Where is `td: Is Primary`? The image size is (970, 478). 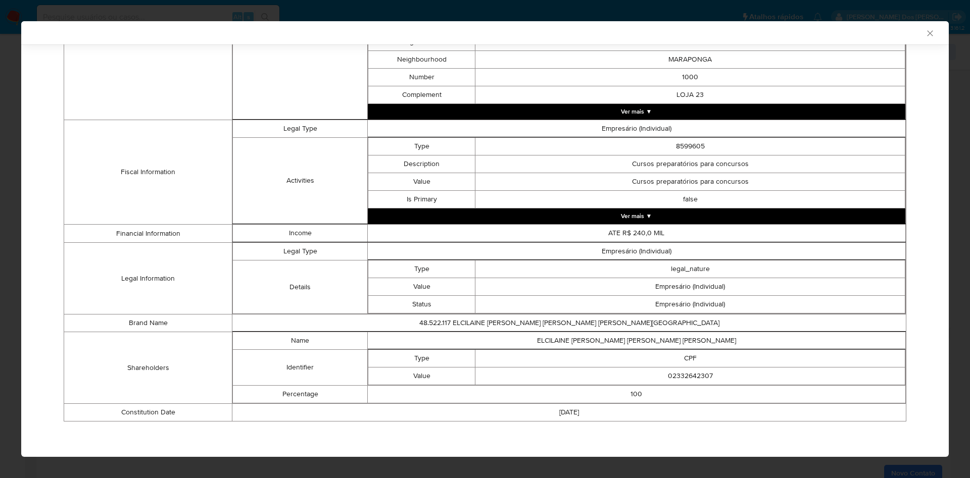
td: Is Primary is located at coordinates (421, 199).